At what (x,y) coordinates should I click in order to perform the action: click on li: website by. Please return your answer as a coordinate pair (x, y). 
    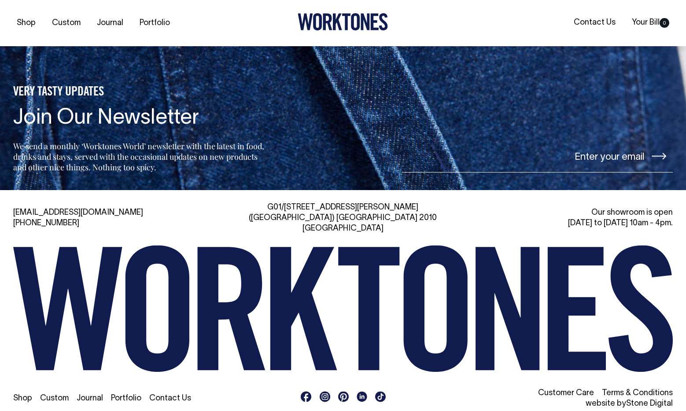
    Looking at the image, I should click on (567, 404).